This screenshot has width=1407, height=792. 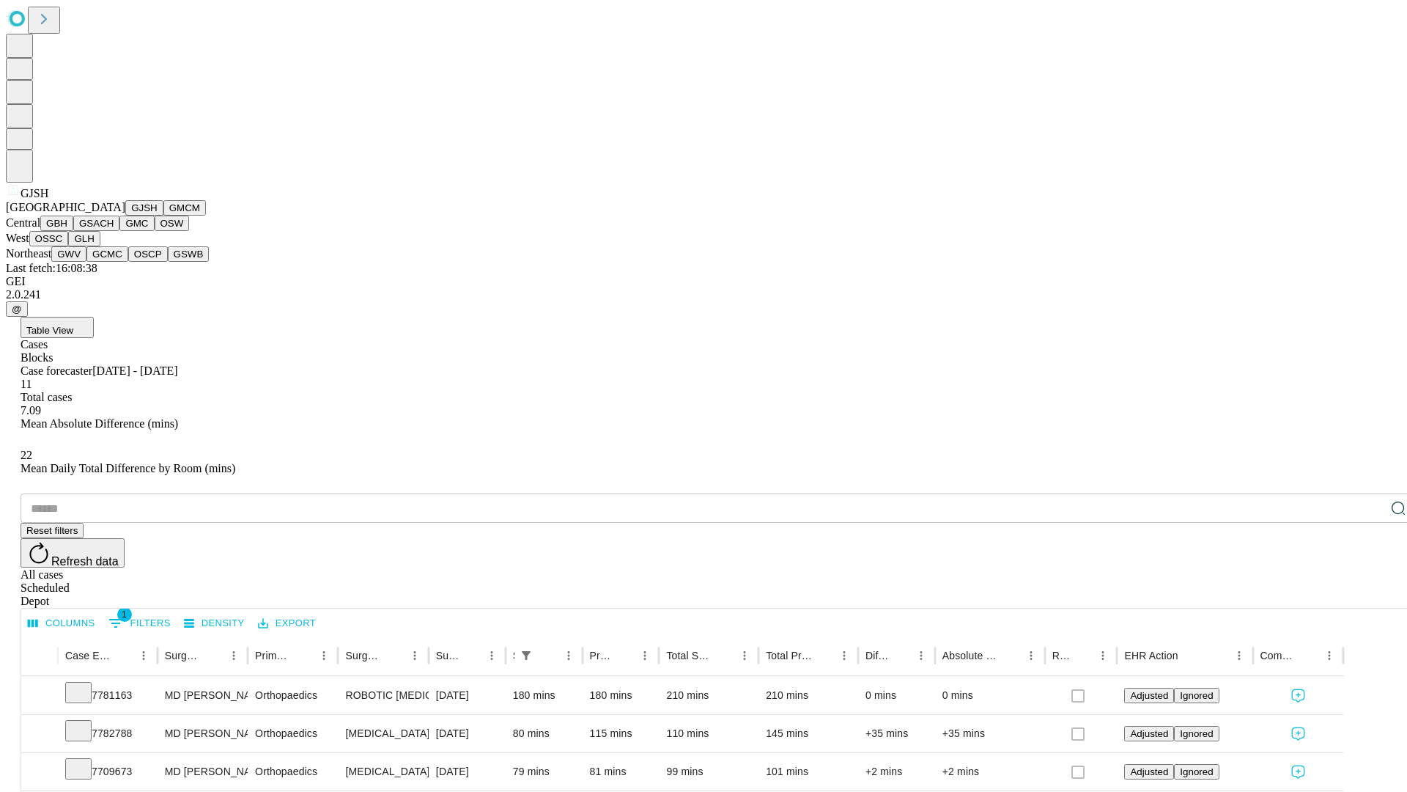 What do you see at coordinates (85, 561) in the screenshot?
I see `span: Refresh data` at bounding box center [85, 561].